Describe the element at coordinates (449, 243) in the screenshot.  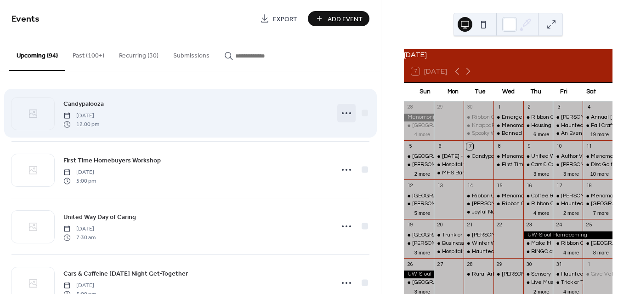
I see `div: Business After Hours` at that location.